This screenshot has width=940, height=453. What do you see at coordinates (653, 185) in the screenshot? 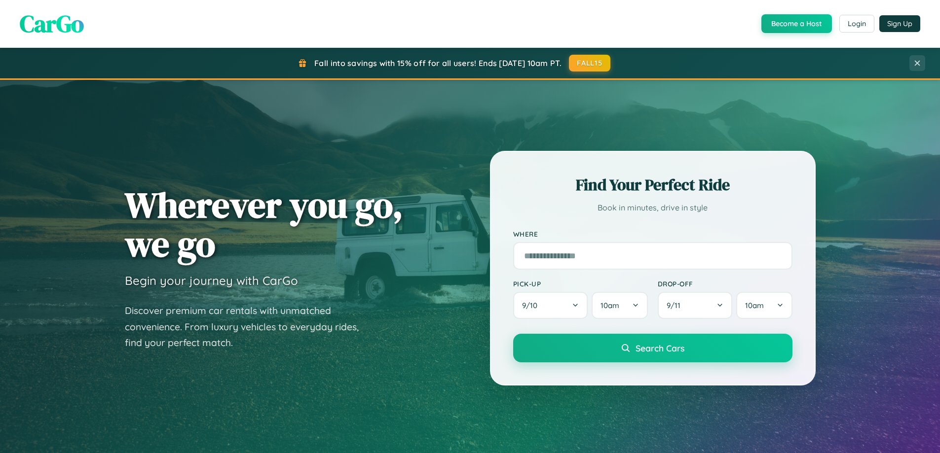
I see `h2: Find Your Perfect Ride` at bounding box center [653, 185].